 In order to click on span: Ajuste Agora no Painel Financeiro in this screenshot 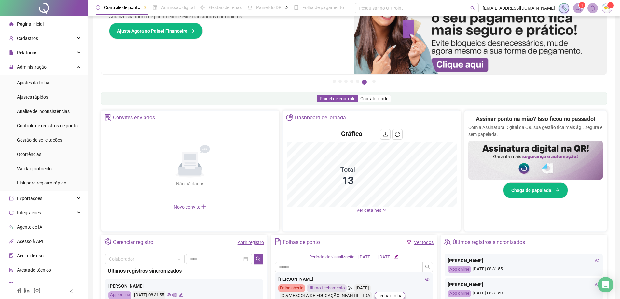, I will do `click(152, 31)`.